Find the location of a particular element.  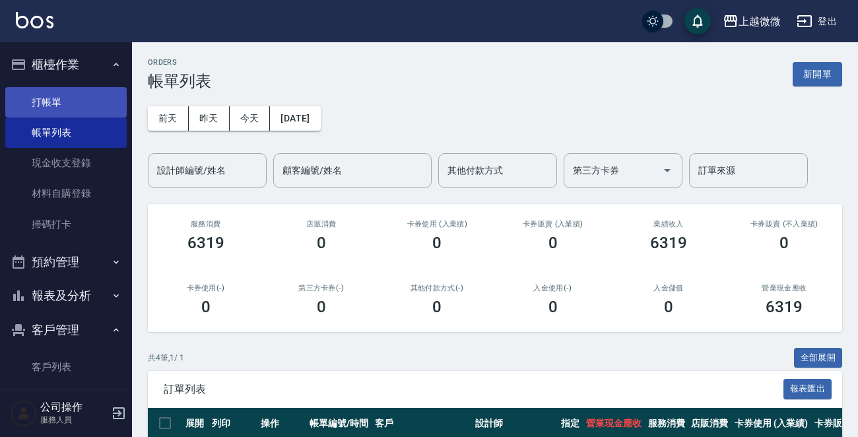

h2: 業績收入 is located at coordinates (668, 224).